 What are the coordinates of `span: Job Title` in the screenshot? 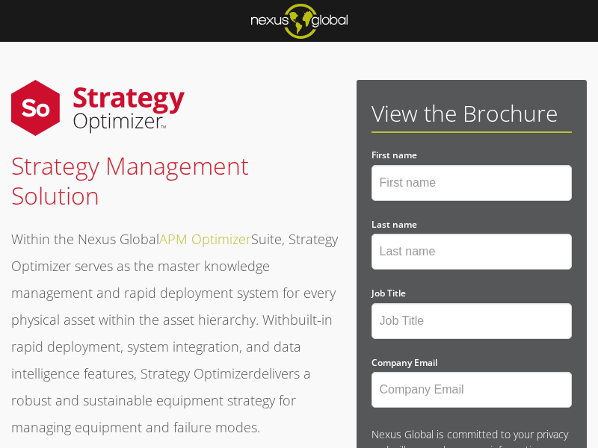 It's located at (389, 293).